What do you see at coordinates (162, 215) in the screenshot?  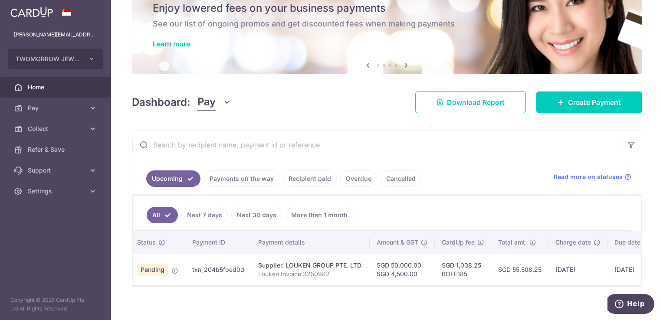 I see `a: All` at bounding box center [162, 215].